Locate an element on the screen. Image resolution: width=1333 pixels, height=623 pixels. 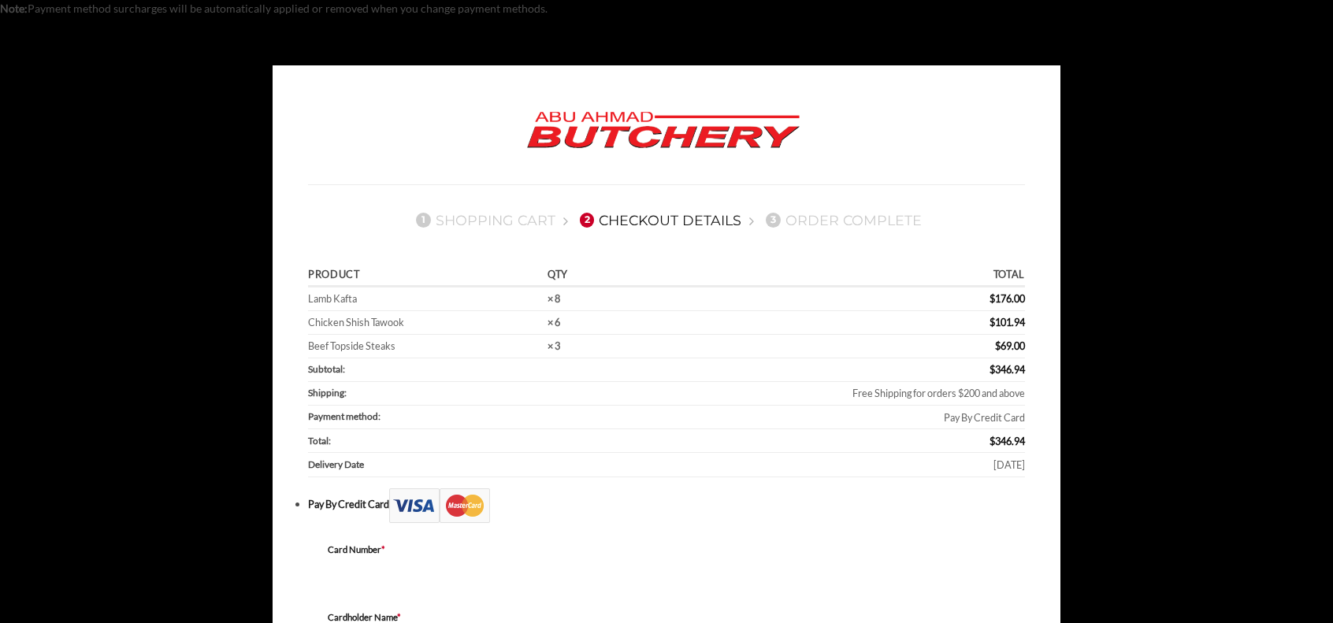
strong: × 3 is located at coordinates (554, 346).